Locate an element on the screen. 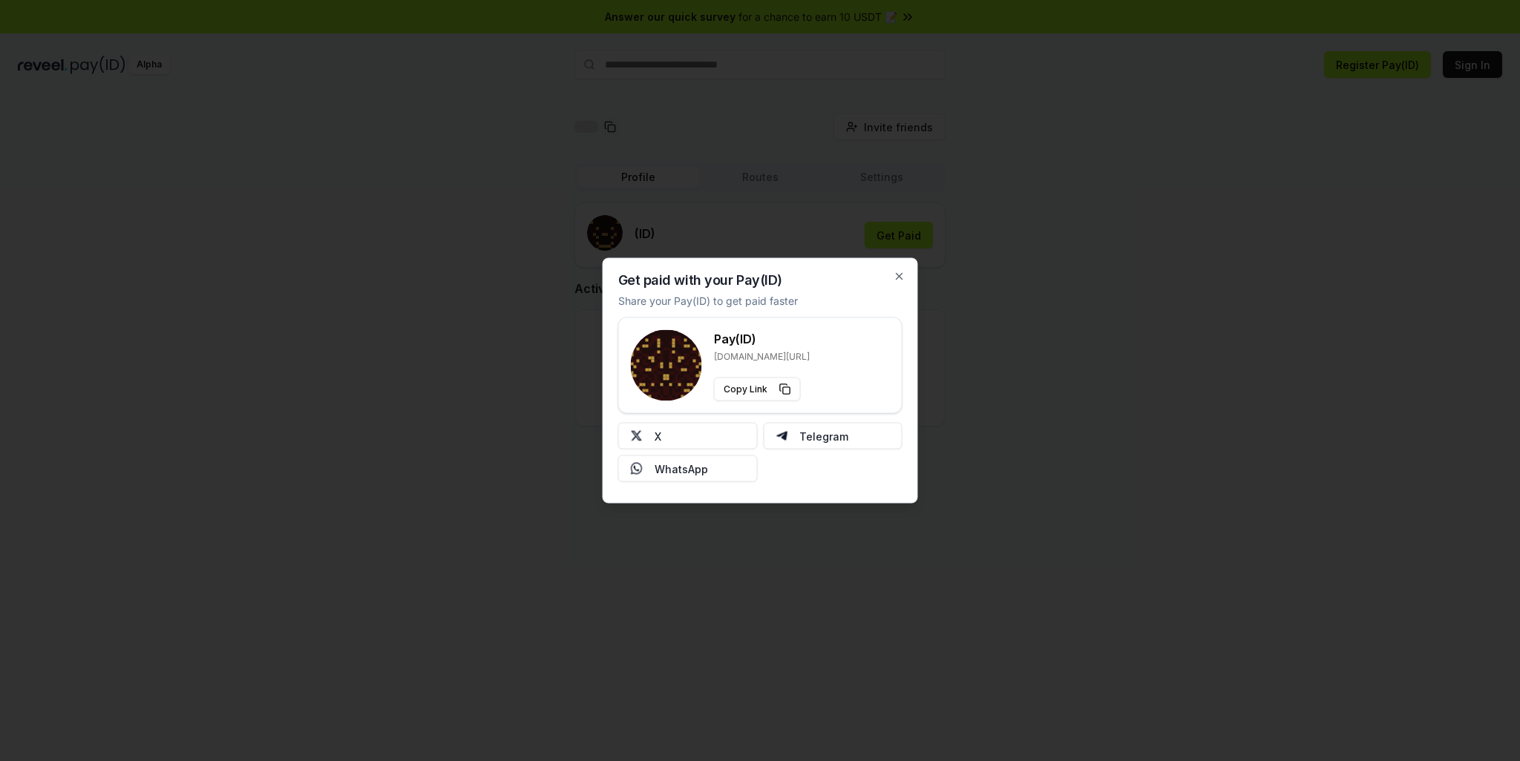  img: Whatsapp is located at coordinates (637, 469).